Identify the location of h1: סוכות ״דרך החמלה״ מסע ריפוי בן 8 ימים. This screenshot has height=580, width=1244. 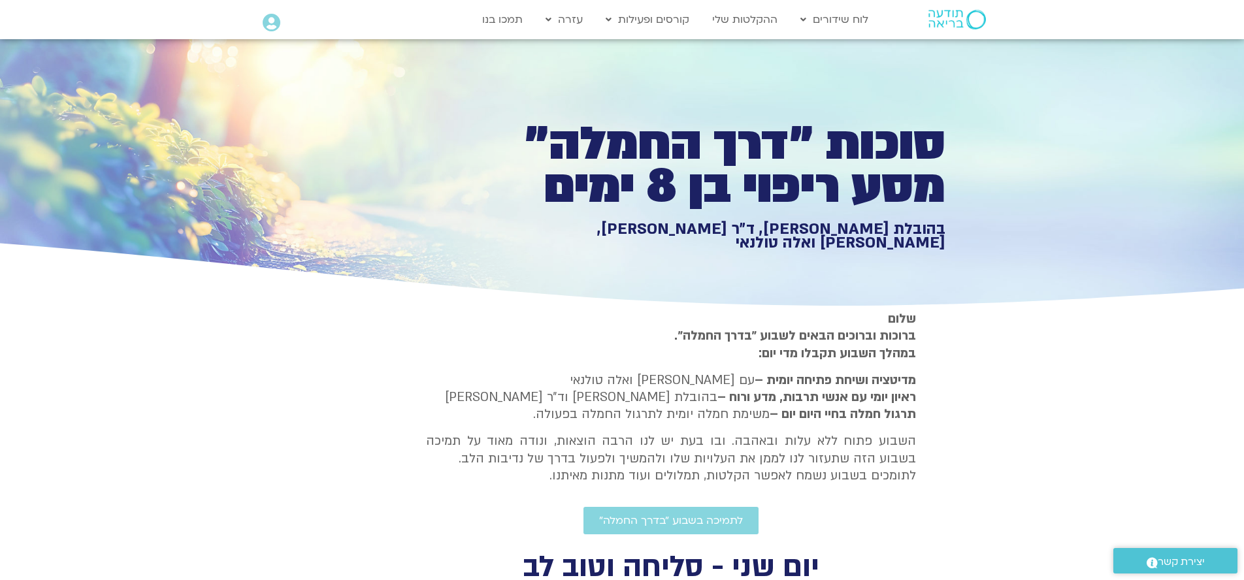
(718, 165).